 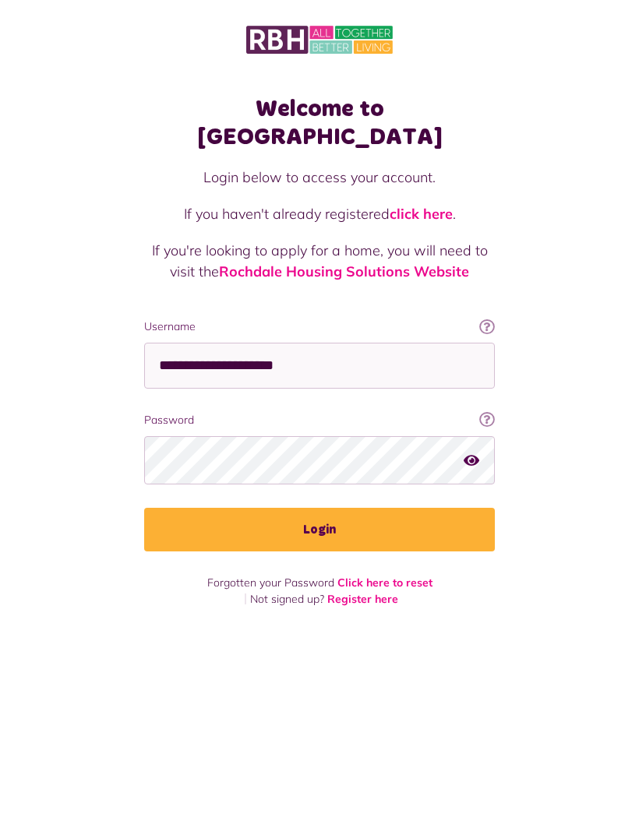 What do you see at coordinates (287, 599) in the screenshot?
I see `span: Not signed up?` at bounding box center [287, 599].